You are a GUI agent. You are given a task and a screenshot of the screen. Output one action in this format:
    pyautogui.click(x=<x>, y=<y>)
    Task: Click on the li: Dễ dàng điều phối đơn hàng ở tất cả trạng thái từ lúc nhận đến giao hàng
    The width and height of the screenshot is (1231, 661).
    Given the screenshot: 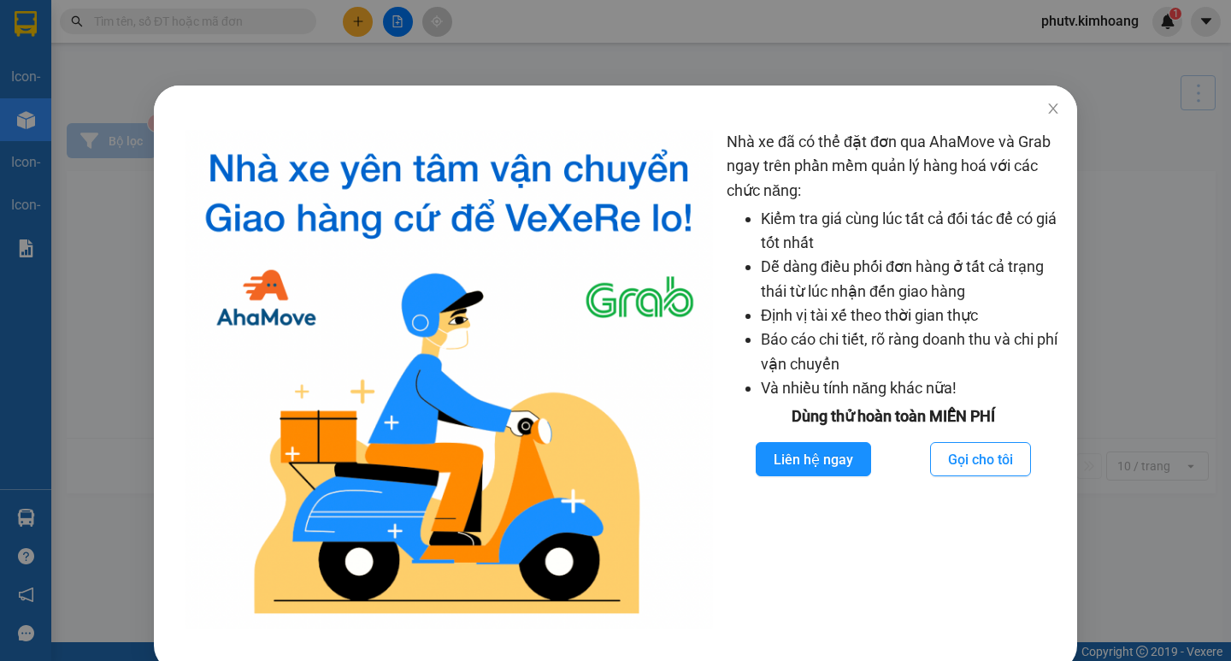 What is the action you would take?
    pyautogui.click(x=910, y=279)
    